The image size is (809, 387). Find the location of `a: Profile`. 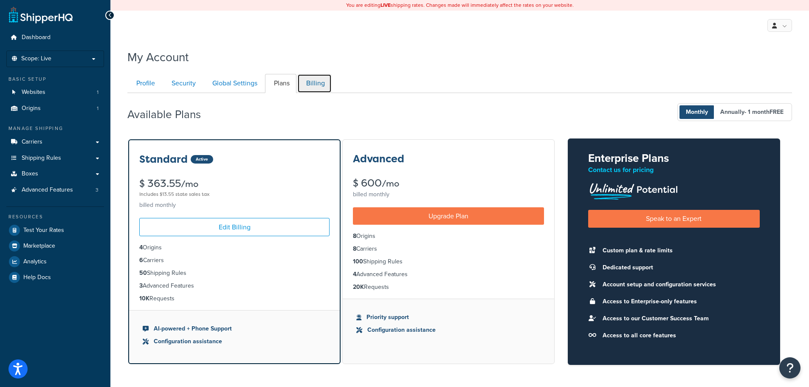

a: Profile is located at coordinates (144, 83).